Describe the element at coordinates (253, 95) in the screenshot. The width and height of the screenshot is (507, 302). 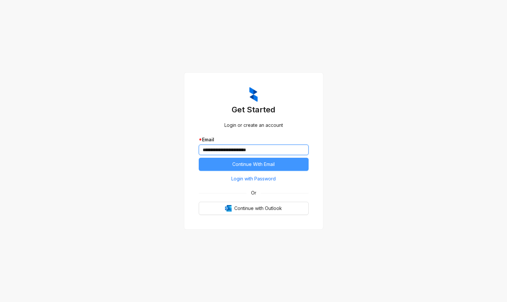
I see `img: ZumaIcon` at that location.